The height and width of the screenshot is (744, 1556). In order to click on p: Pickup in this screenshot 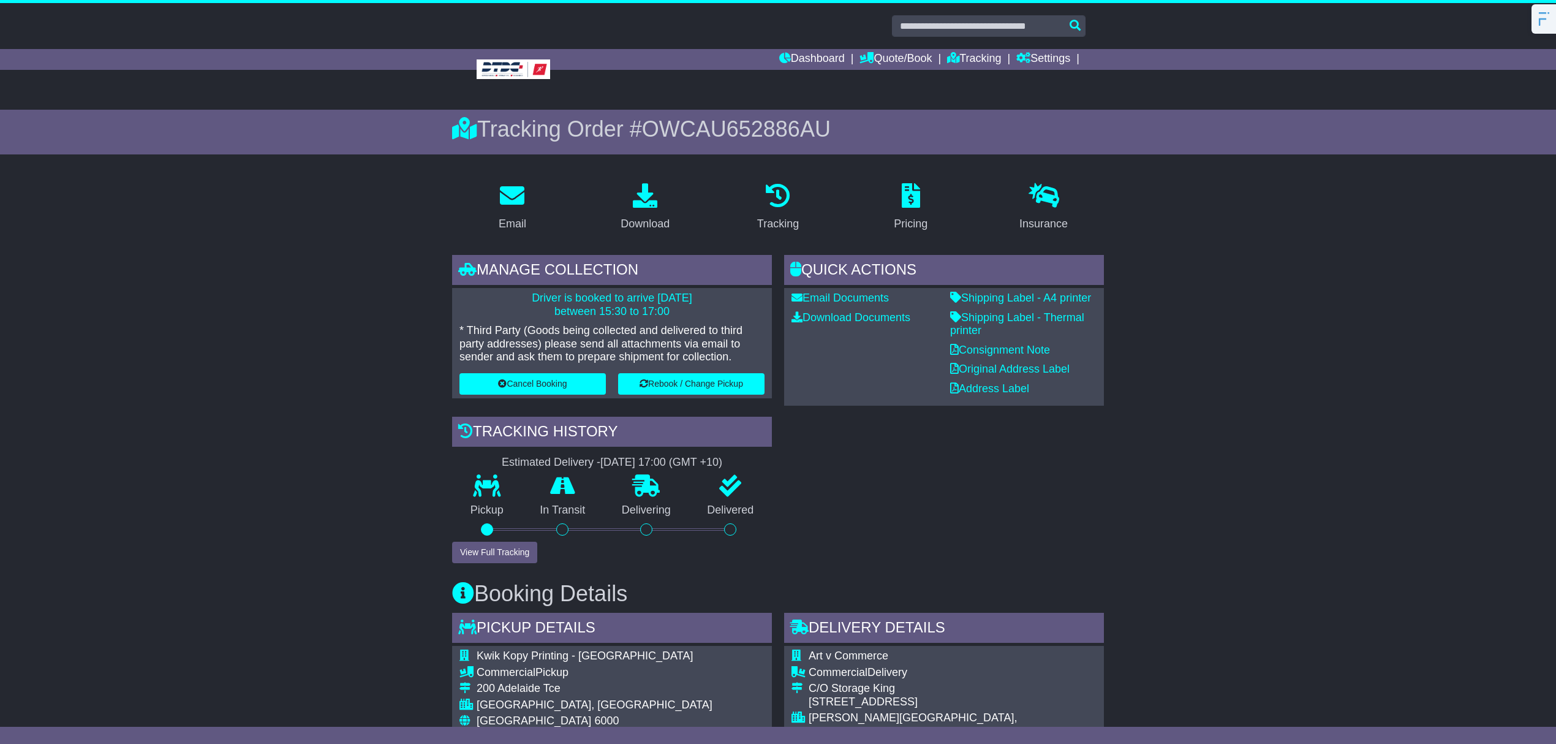, I will do `click(487, 510)`.